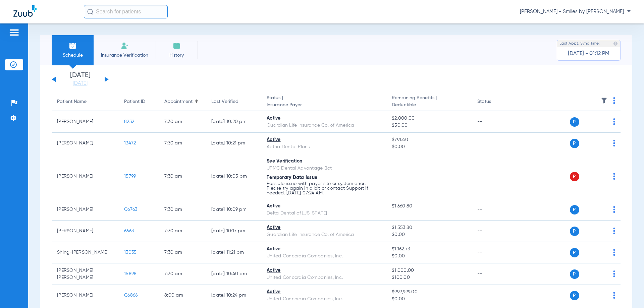  What do you see at coordinates (604, 101) in the screenshot?
I see `img: filter.svg` at bounding box center [604, 101].